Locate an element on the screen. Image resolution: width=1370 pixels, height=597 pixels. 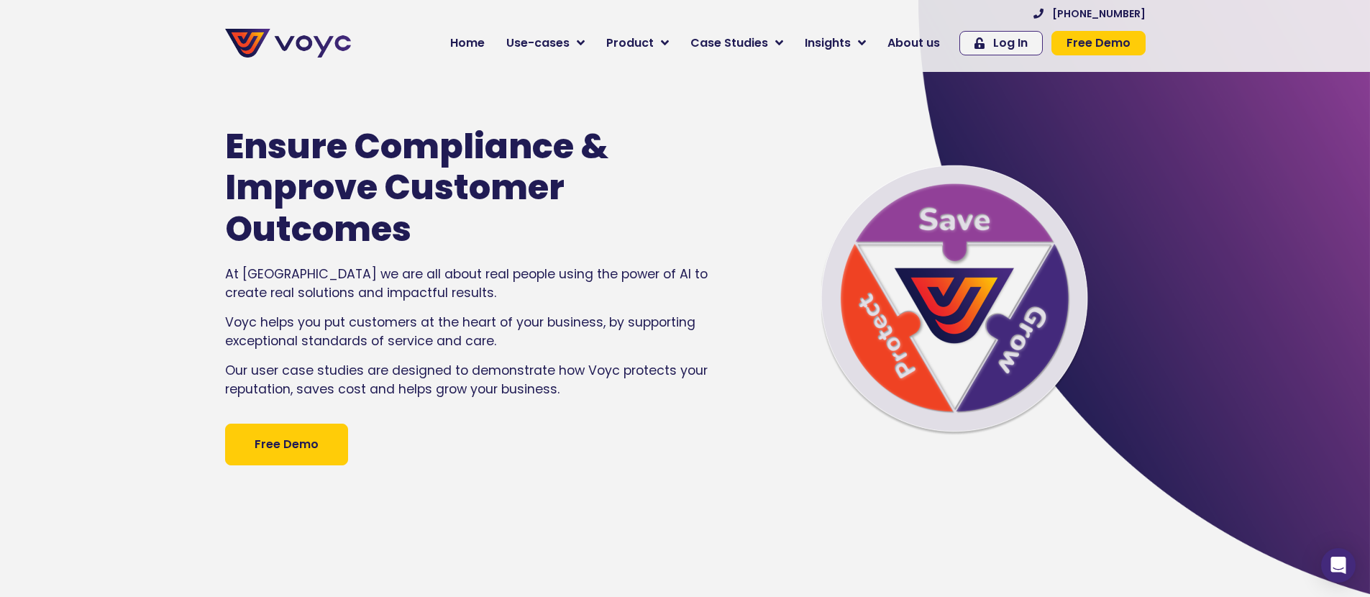
p: Voyc helps you put customers at the heart of your business, by supporting exceptional standards o... is located at coordinates (471, 331).